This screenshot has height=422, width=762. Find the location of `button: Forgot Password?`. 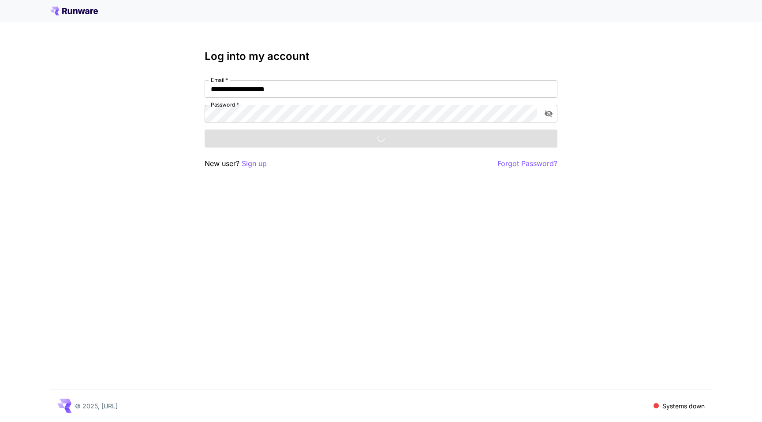

button: Forgot Password? is located at coordinates (527, 164).